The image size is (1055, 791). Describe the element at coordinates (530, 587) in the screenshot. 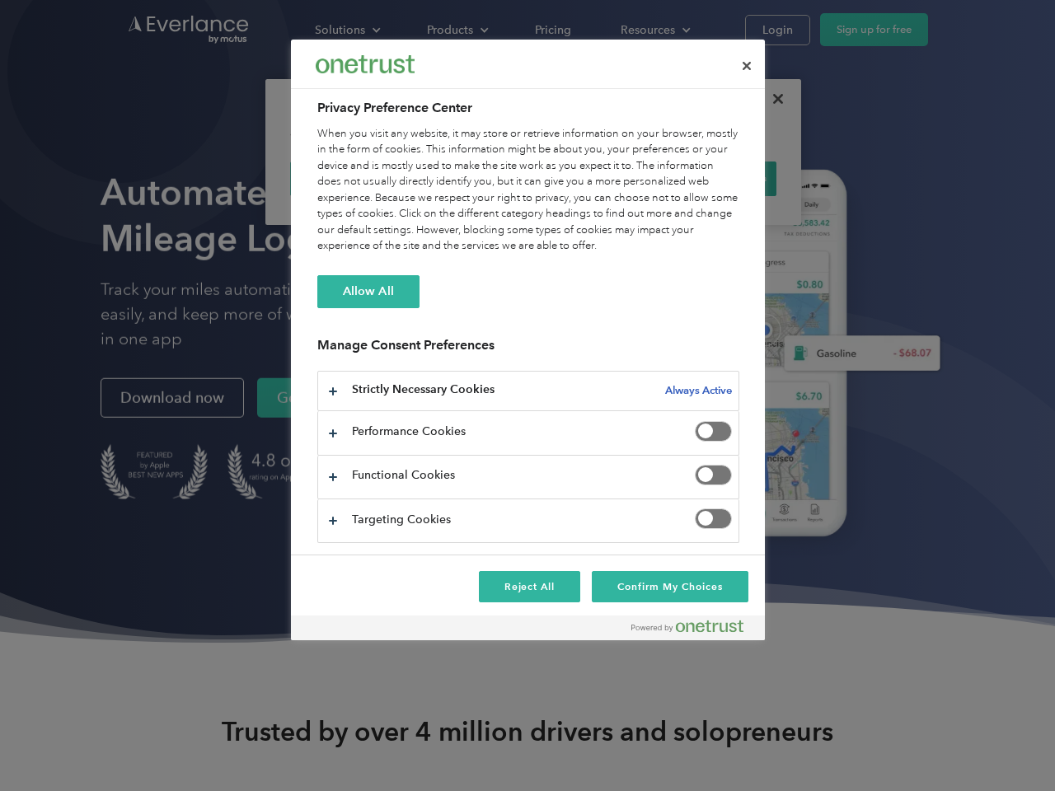

I see `button: Reject All` at that location.